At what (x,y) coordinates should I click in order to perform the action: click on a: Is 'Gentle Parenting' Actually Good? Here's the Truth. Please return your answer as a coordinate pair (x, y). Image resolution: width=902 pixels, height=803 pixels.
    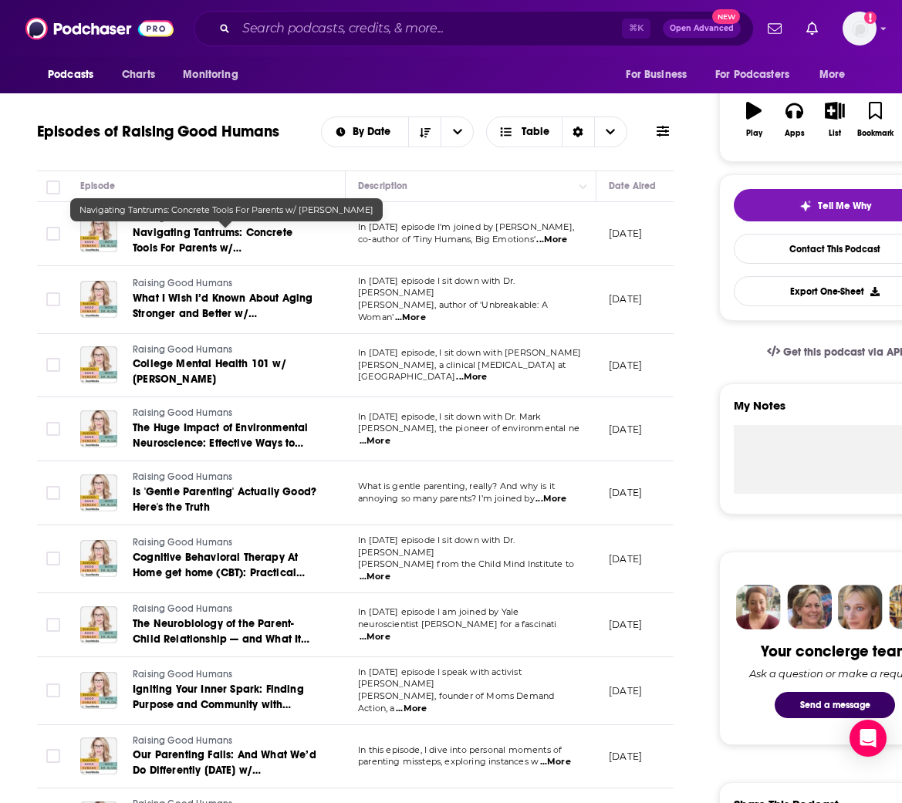
    Looking at the image, I should click on (225, 500).